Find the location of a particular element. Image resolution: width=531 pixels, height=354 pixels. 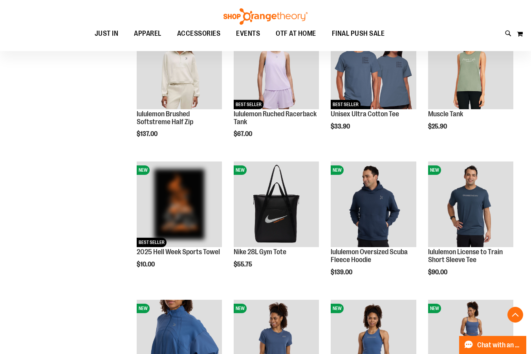

a: OTF 2025 Hell Week Event RetailNEWBEST SELLER is located at coordinates (179, 205).